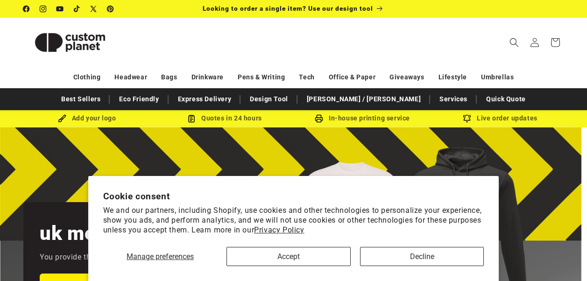 This screenshot has height=281, width=587. What do you see at coordinates (204, 99) in the screenshot?
I see `a: Express Delivery` at bounding box center [204, 99].